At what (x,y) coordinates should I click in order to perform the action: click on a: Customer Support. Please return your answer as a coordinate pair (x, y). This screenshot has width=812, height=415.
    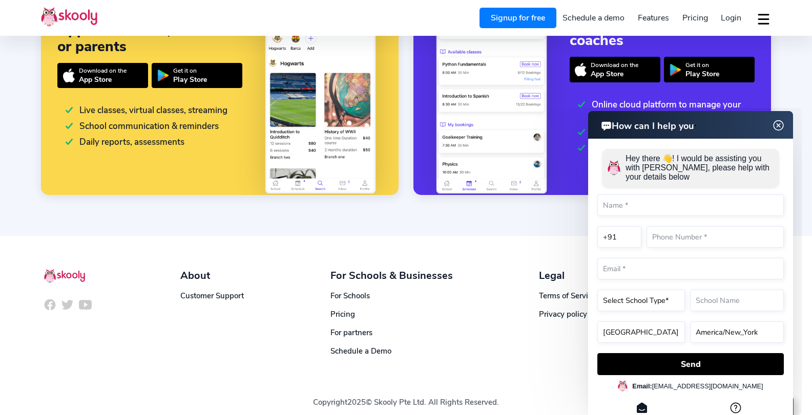
    Looking at the image, I should click on (212, 296).